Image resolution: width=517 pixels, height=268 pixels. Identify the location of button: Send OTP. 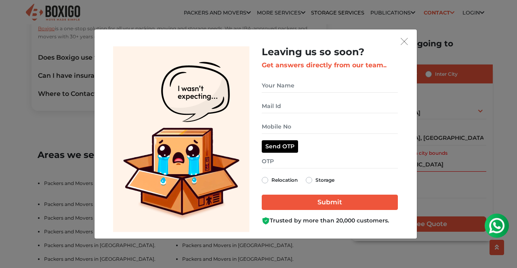
(280, 146).